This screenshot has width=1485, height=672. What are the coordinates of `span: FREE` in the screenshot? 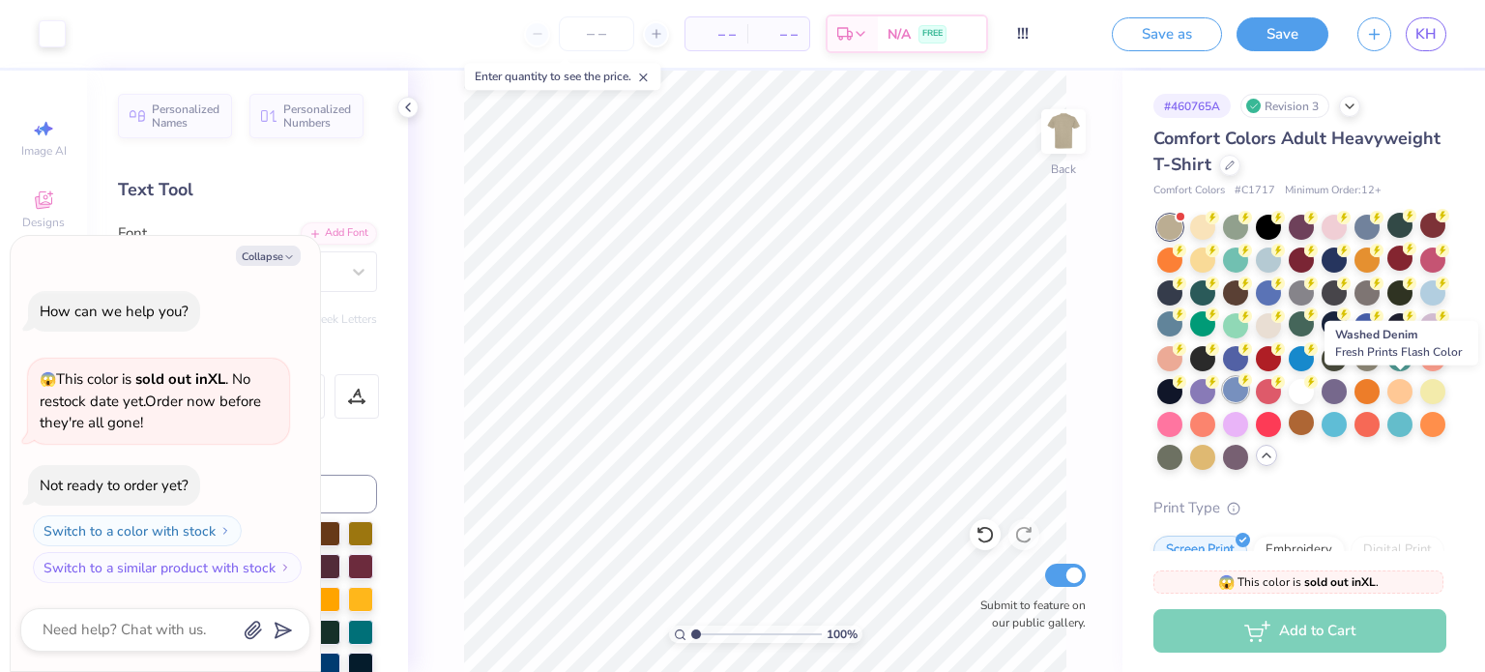 It's located at (932, 34).